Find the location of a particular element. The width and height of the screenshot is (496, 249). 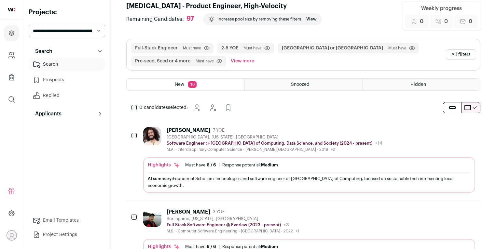

span: +14 is located at coordinates (378, 144).